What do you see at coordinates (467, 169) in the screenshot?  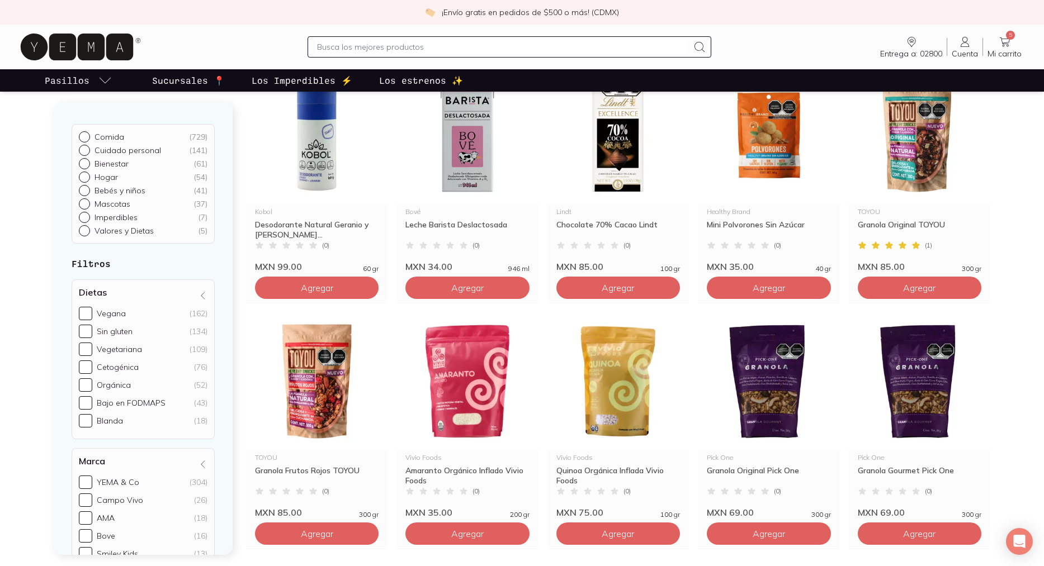 I see `a: Leche Barista Deslactosada BovéBovéLeche Barista Deslactosada(0)MXN 34.00946 ml` at bounding box center [467, 169].